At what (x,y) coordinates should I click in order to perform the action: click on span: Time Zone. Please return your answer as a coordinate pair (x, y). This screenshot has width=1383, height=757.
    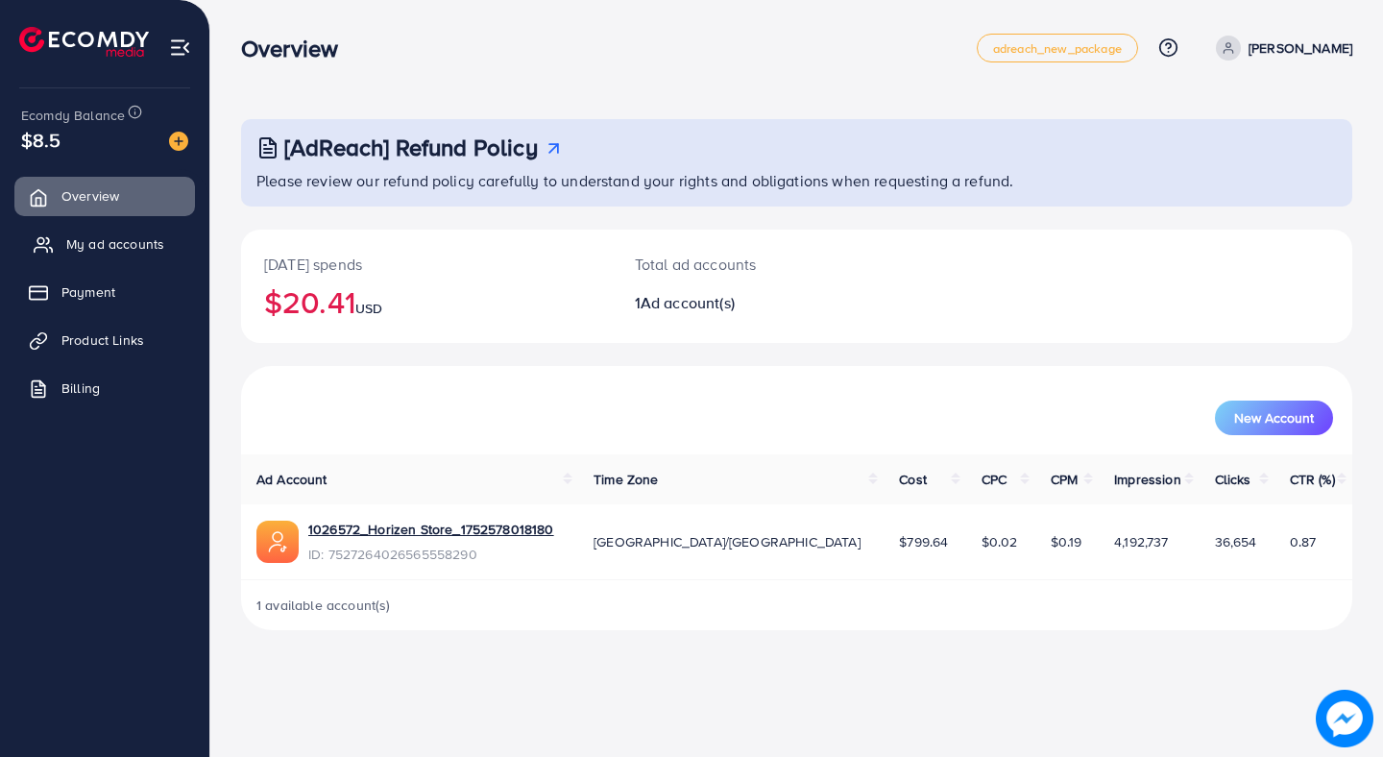
    Looking at the image, I should click on (625, 479).